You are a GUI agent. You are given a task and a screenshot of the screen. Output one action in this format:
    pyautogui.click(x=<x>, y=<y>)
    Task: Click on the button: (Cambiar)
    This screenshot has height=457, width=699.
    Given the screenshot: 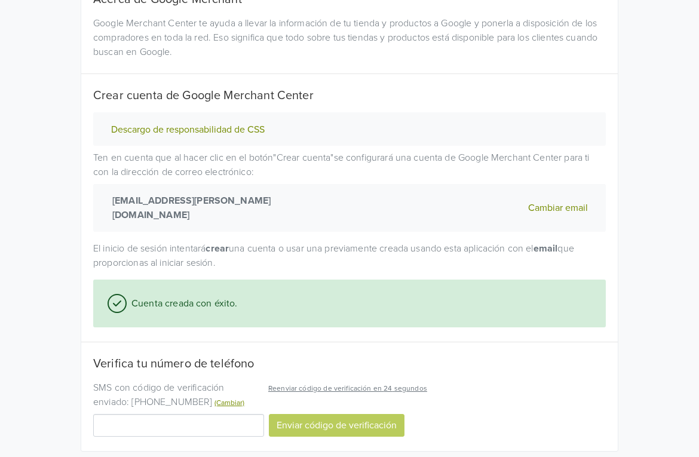 What is the action you would take?
    pyautogui.click(x=230, y=403)
    